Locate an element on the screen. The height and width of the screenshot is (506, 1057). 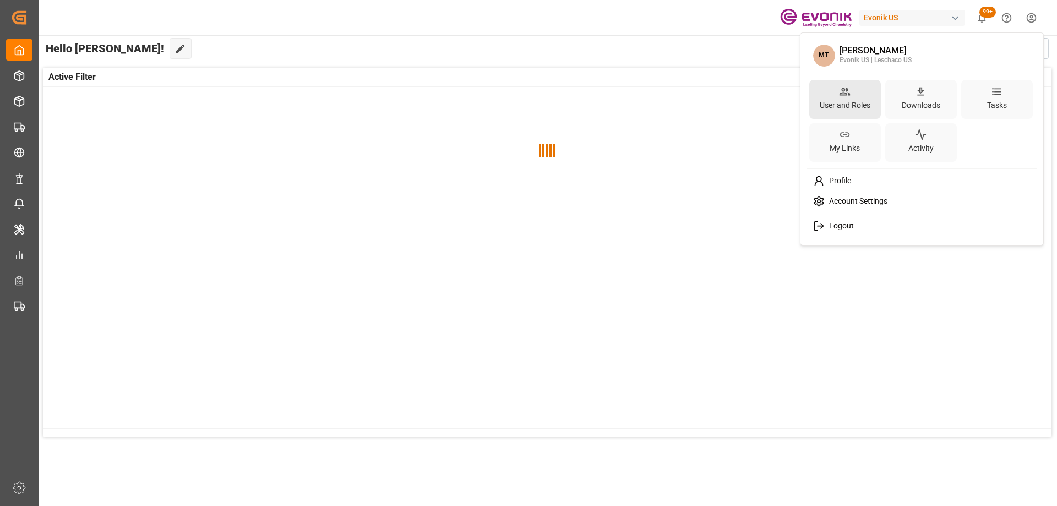
div: Downloads is located at coordinates (921, 105).